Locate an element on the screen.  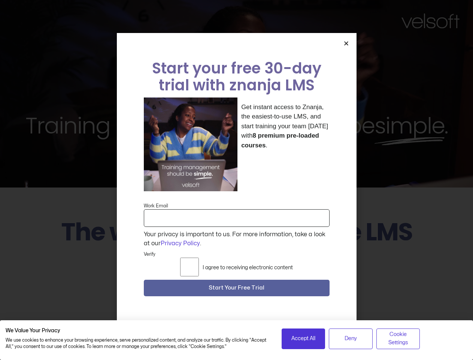
span: Deny is located at coordinates (351, 338).